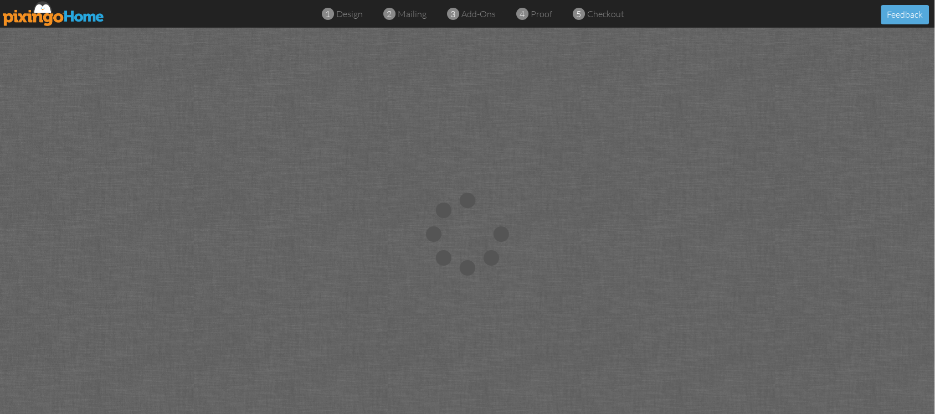 The height and width of the screenshot is (414, 935). I want to click on span: mailing, so click(412, 14).